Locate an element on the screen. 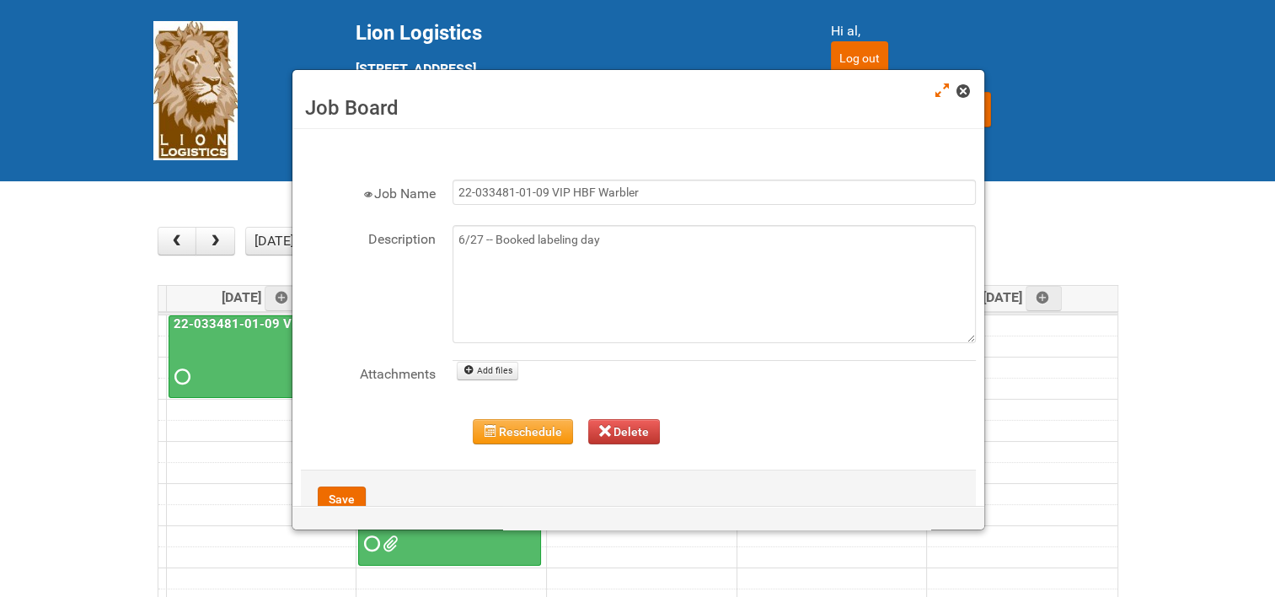  a: Lion Logistics is located at coordinates (195, 89).